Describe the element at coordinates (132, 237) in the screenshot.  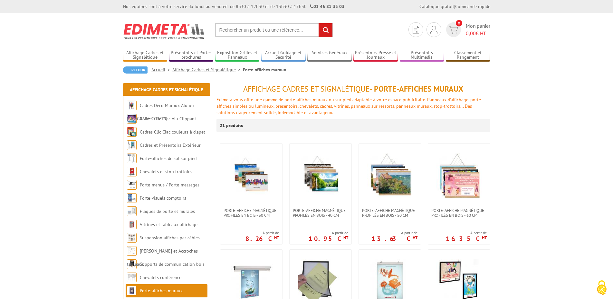
I see `img: Suspension affiches par câbles` at that location.